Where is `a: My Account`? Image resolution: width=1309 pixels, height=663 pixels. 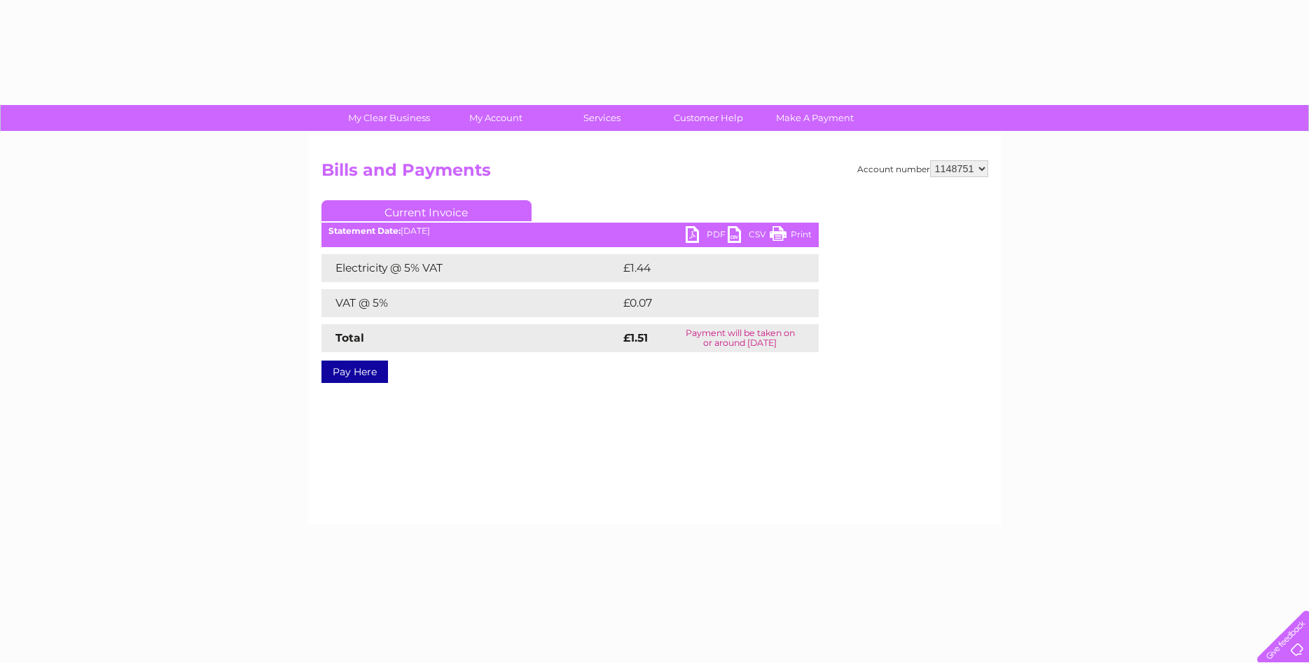
a: My Account is located at coordinates (495, 118).